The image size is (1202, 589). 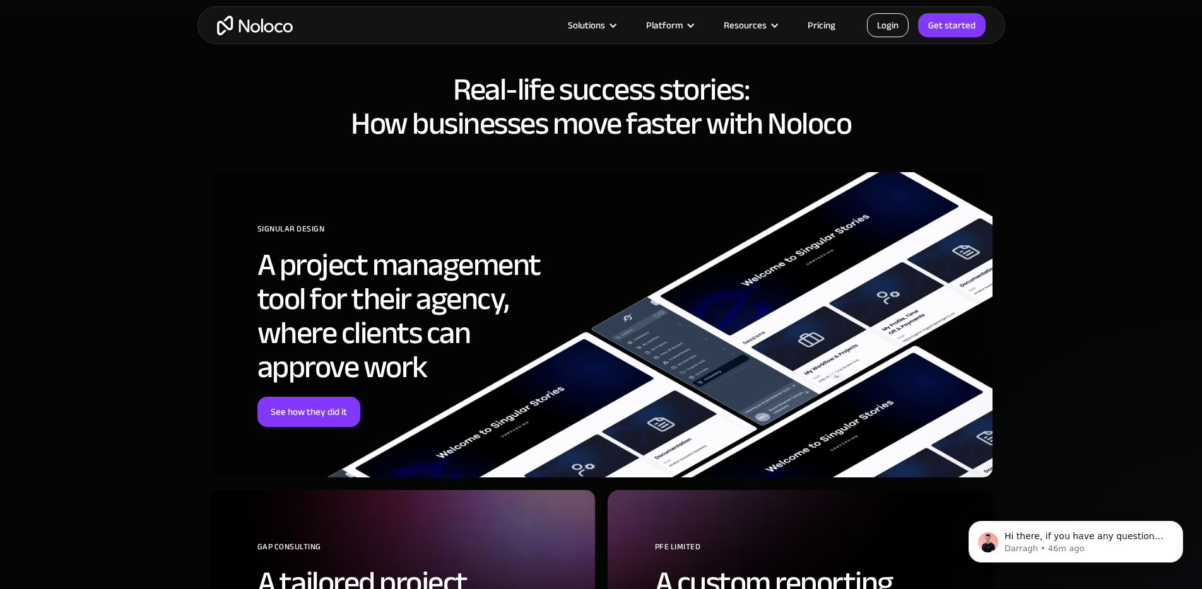 What do you see at coordinates (126, 47) in the screenshot?
I see `div: message notification from Darragh, 46m ago. Hi there, if you have any questions about our pricing...` at bounding box center [126, 47].